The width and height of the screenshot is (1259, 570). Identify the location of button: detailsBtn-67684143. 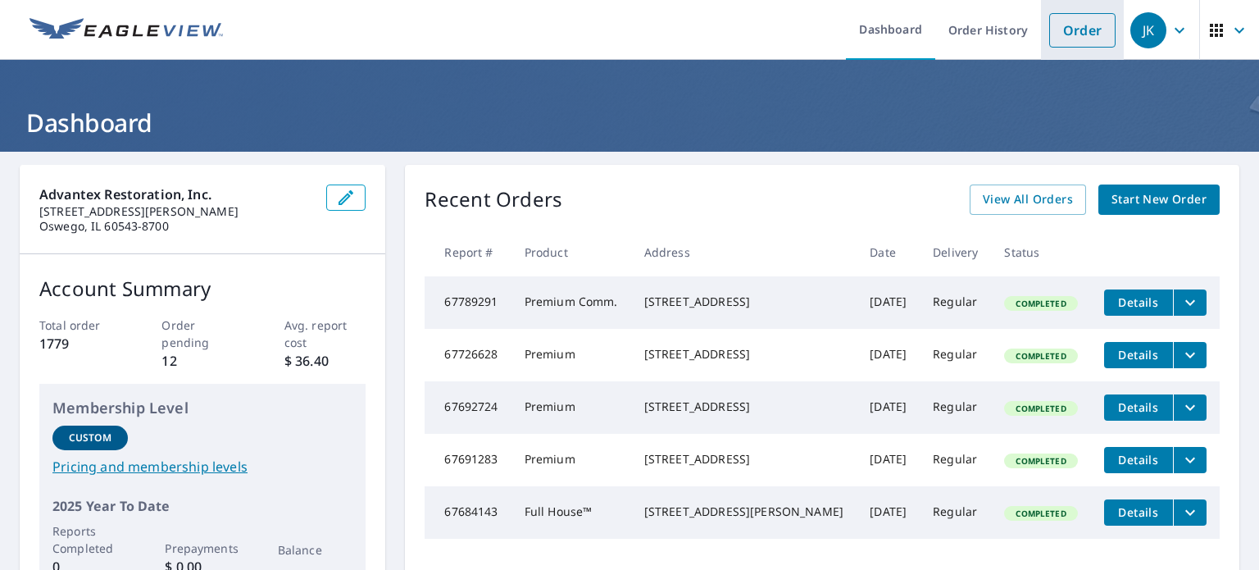
(1138, 512).